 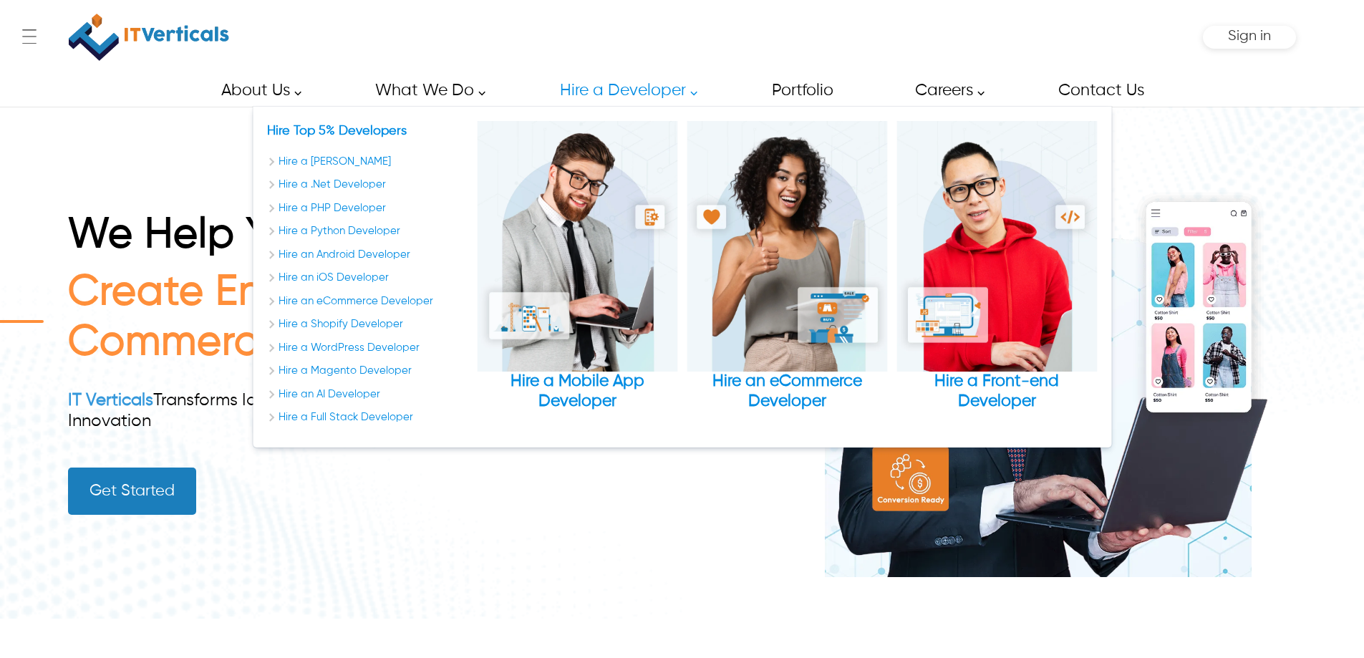 I want to click on a: Contact Us, so click(x=1100, y=90).